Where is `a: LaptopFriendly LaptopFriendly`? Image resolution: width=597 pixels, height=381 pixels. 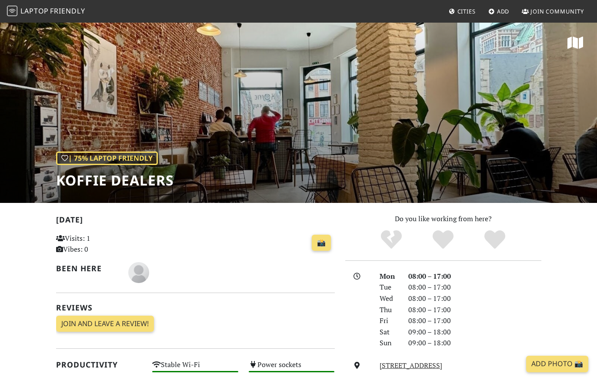 a: LaptopFriendly LaptopFriendly is located at coordinates (46, 11).